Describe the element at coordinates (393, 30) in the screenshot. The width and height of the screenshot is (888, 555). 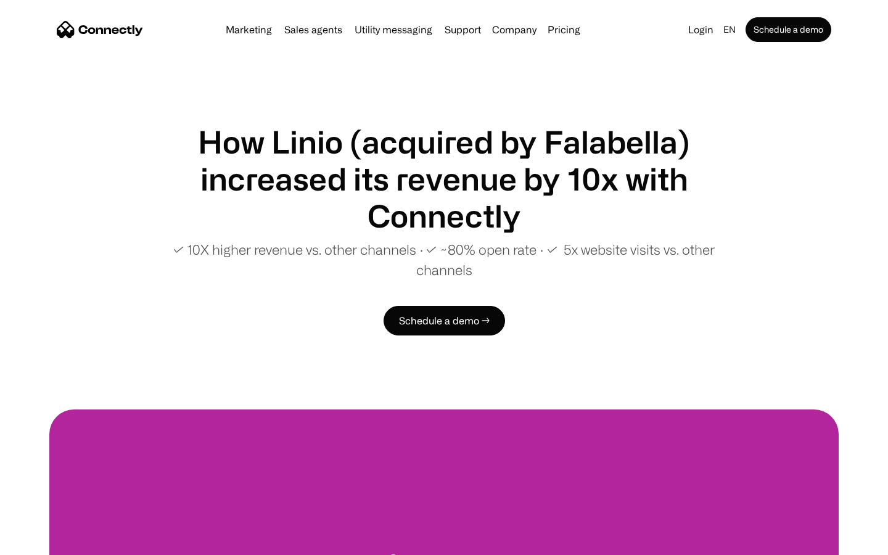
I see `a: Utility messaging` at that location.